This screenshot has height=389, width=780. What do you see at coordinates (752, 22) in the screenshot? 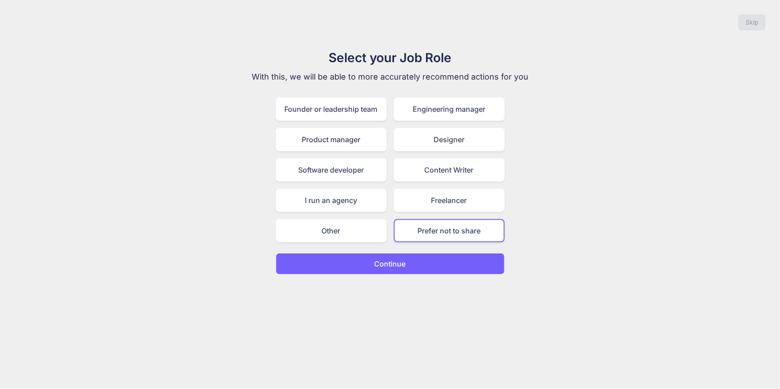
I see `button: Skip` at bounding box center [752, 22].